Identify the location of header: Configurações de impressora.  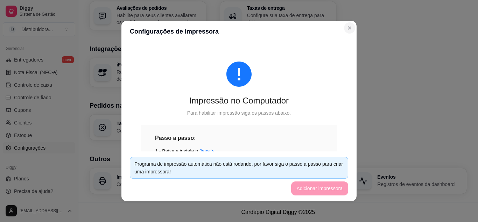
(239, 32).